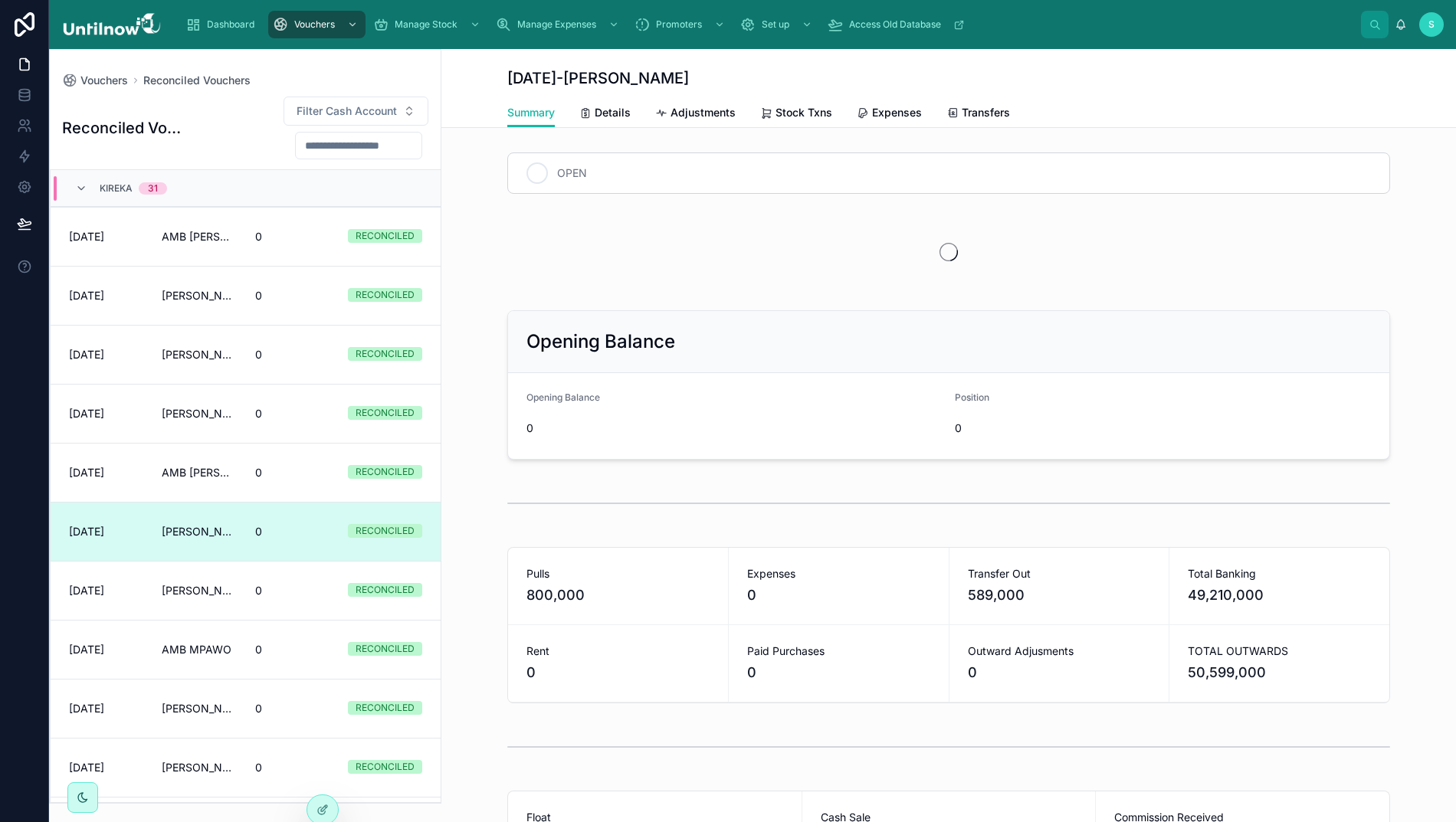  Describe the element at coordinates (702, 113) in the screenshot. I see `span: Adjustments` at that location.